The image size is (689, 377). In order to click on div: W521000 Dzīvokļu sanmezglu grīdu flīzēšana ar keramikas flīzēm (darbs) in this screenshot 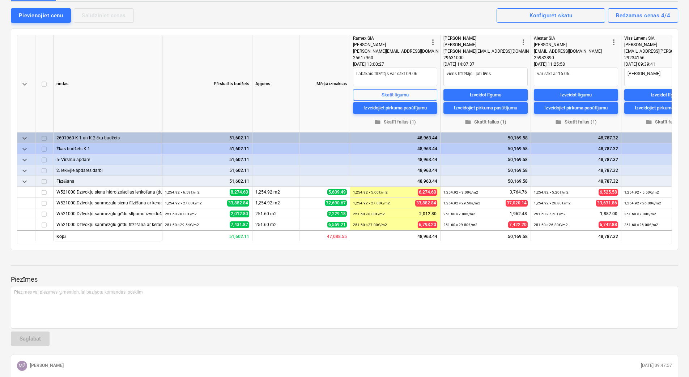, I will do `click(107, 225)`.